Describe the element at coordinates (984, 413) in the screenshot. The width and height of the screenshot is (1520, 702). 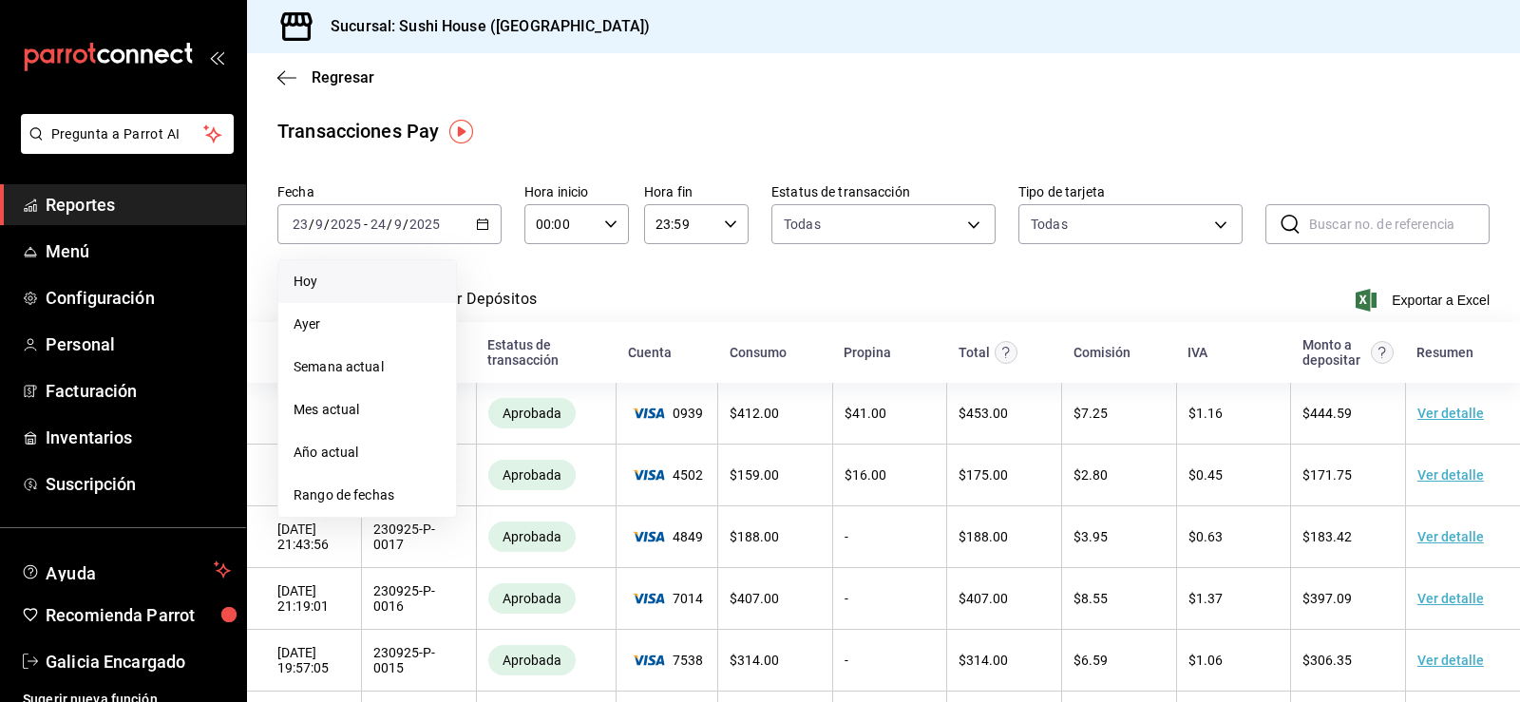
I see `span: $ 453.00` at that location.